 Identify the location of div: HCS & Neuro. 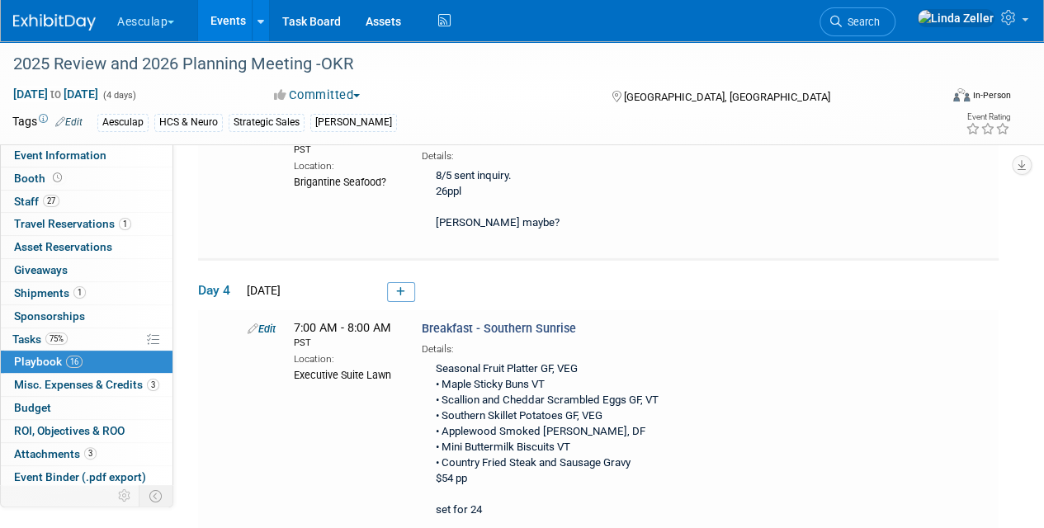
(188, 122).